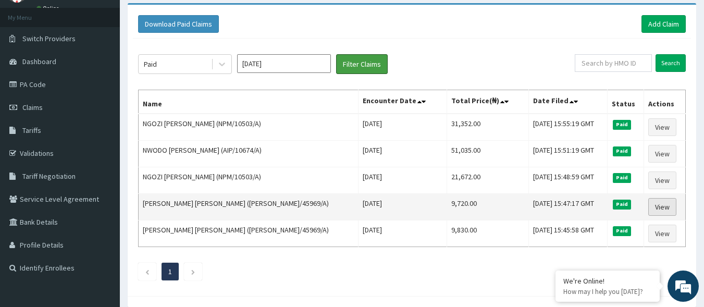  What do you see at coordinates (671, 63) in the screenshot?
I see `input: Search` at bounding box center [671, 63].